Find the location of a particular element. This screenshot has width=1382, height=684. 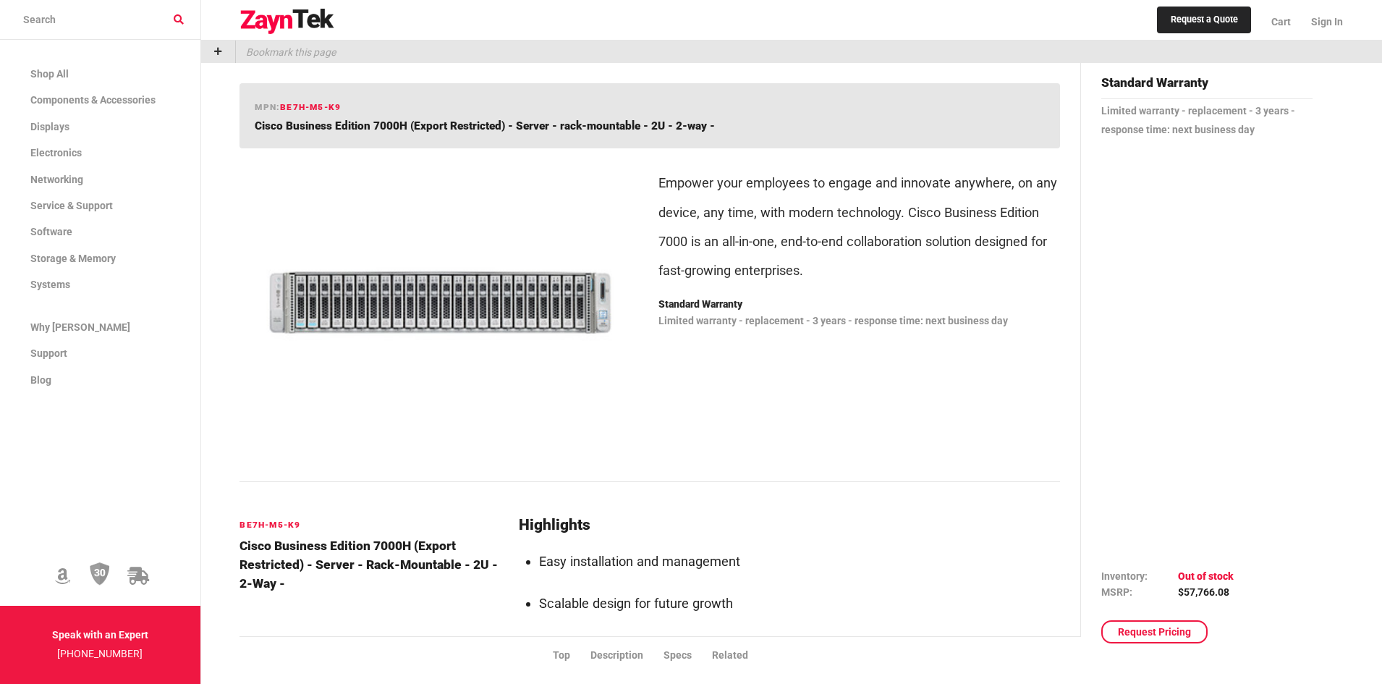

li: Top is located at coordinates (572, 656).